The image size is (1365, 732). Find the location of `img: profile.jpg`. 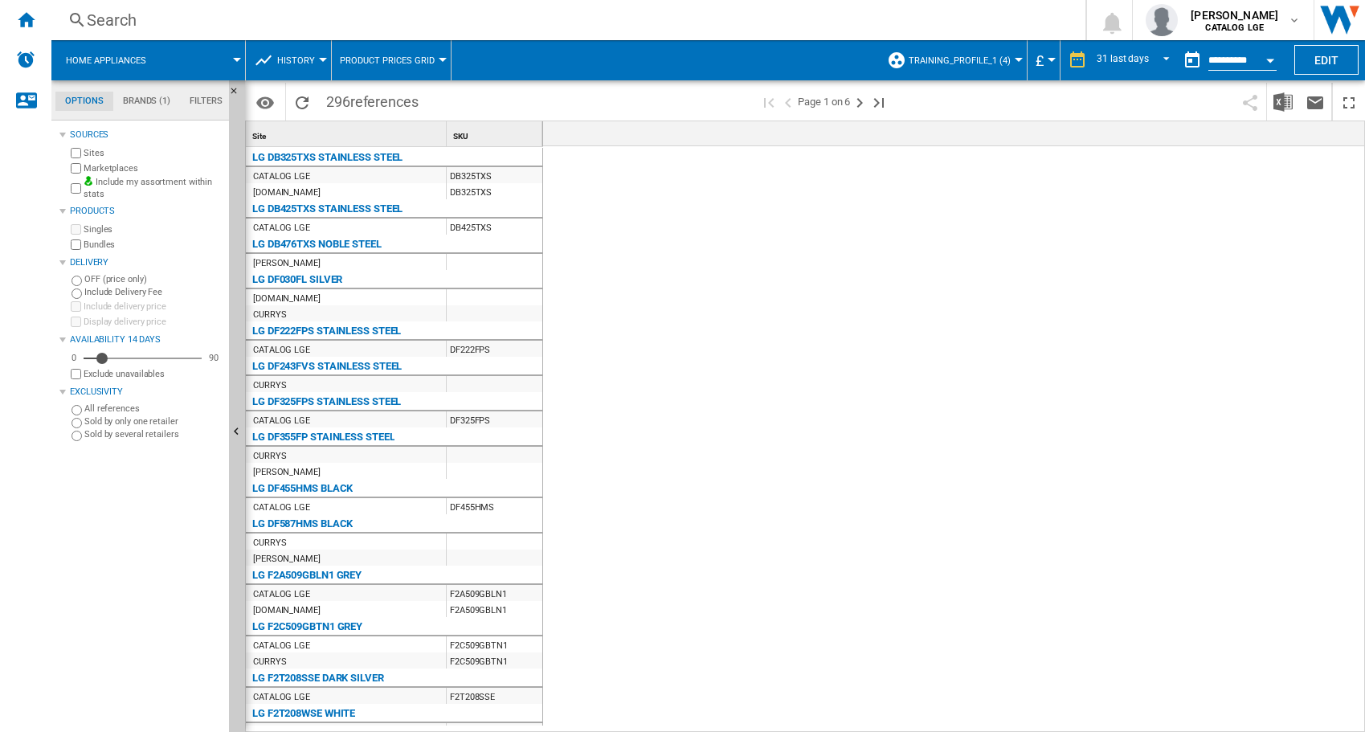

img: profile.jpg is located at coordinates (1161, 20).